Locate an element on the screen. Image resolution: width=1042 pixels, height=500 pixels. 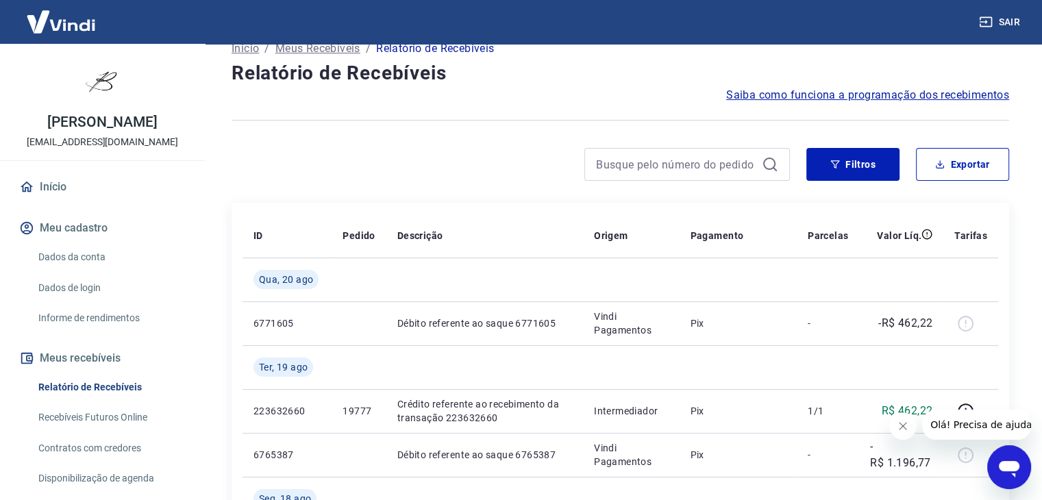
a: Disponibilização de agenda is located at coordinates (110, 478).